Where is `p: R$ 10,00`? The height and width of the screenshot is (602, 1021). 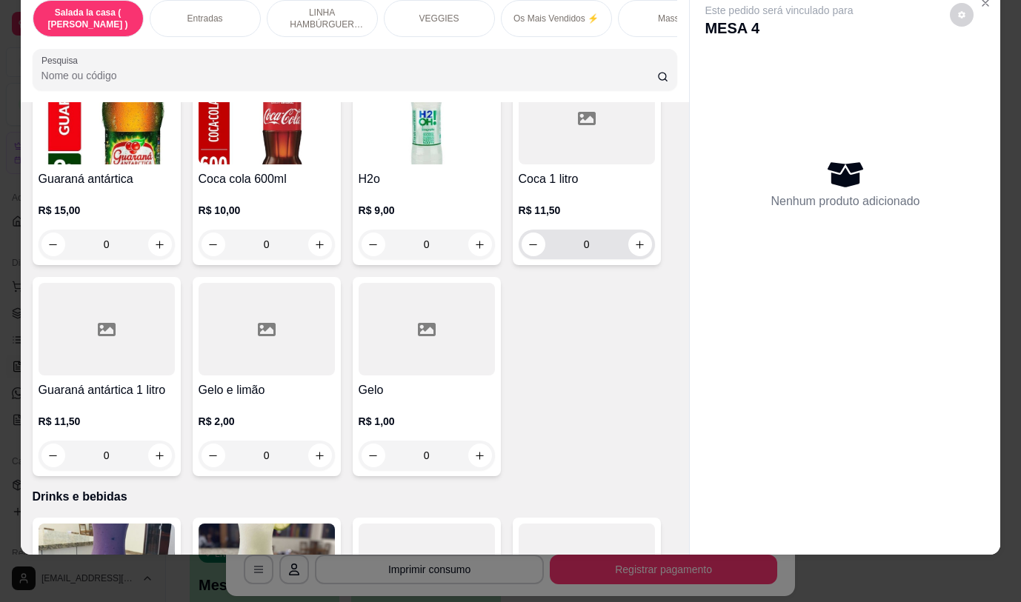 p: R$ 10,00 is located at coordinates (267, 210).